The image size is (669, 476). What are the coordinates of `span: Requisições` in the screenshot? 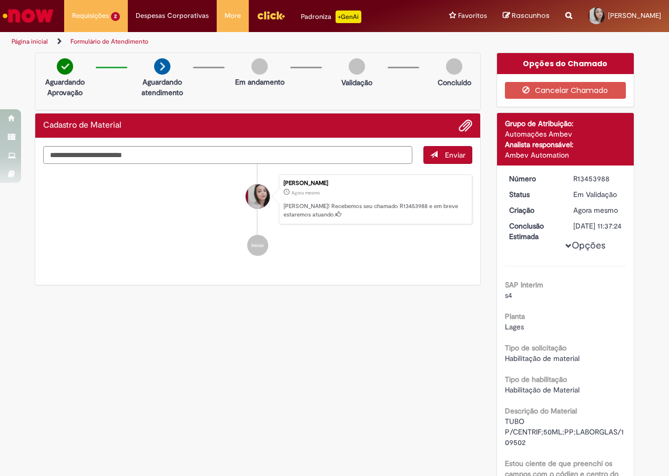 It's located at (90, 16).